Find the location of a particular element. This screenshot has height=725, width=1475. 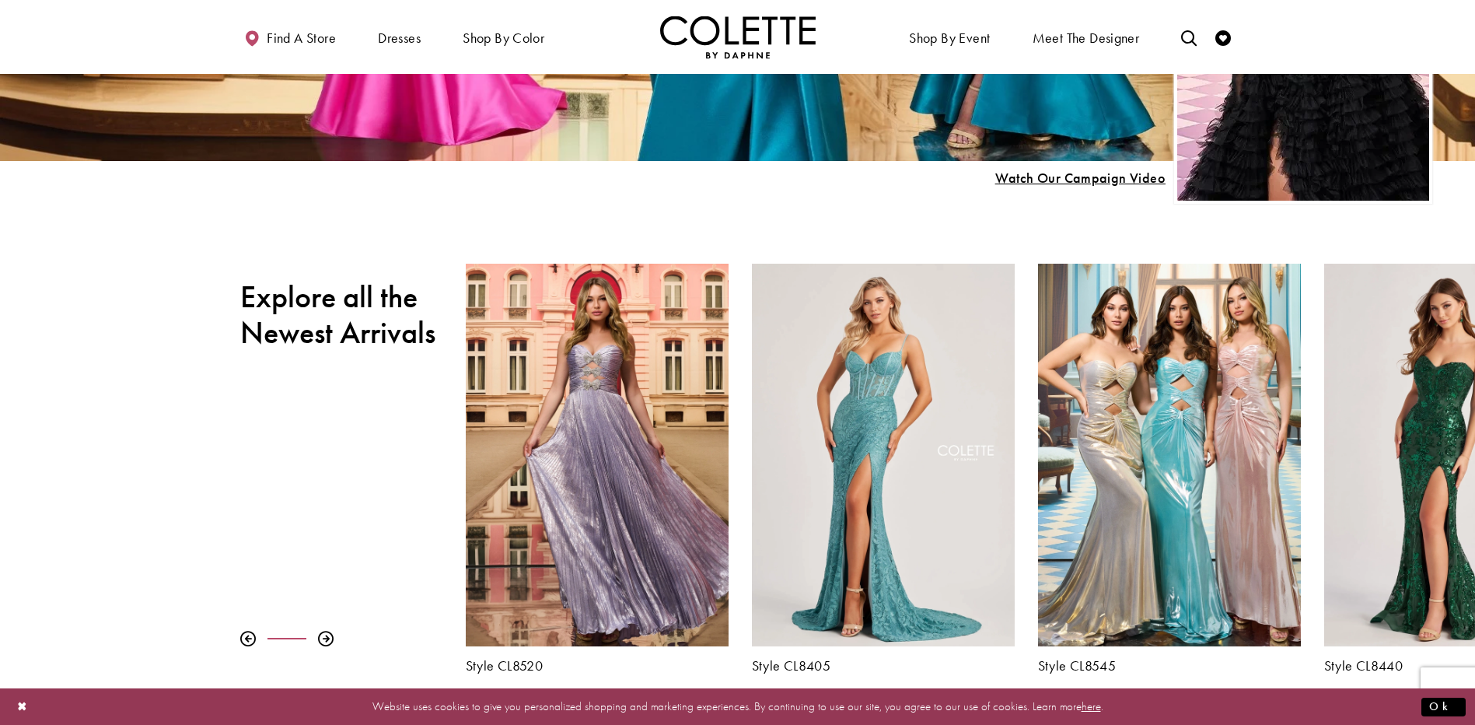

a: Style CL8405 is located at coordinates (883, 665).